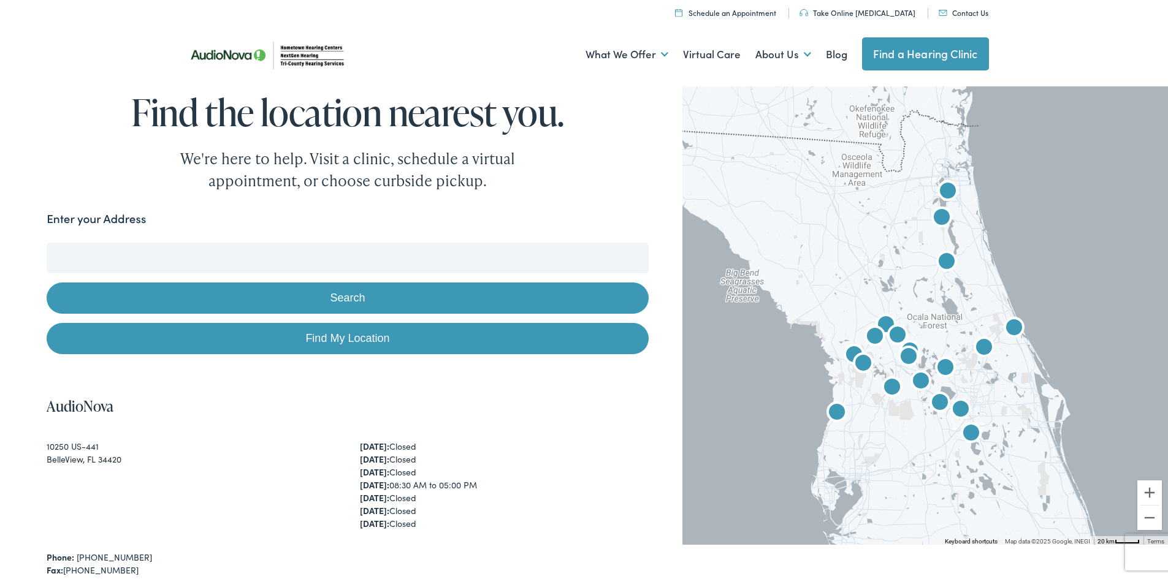  I want to click on a: Schedule an Appointment, so click(725, 12).